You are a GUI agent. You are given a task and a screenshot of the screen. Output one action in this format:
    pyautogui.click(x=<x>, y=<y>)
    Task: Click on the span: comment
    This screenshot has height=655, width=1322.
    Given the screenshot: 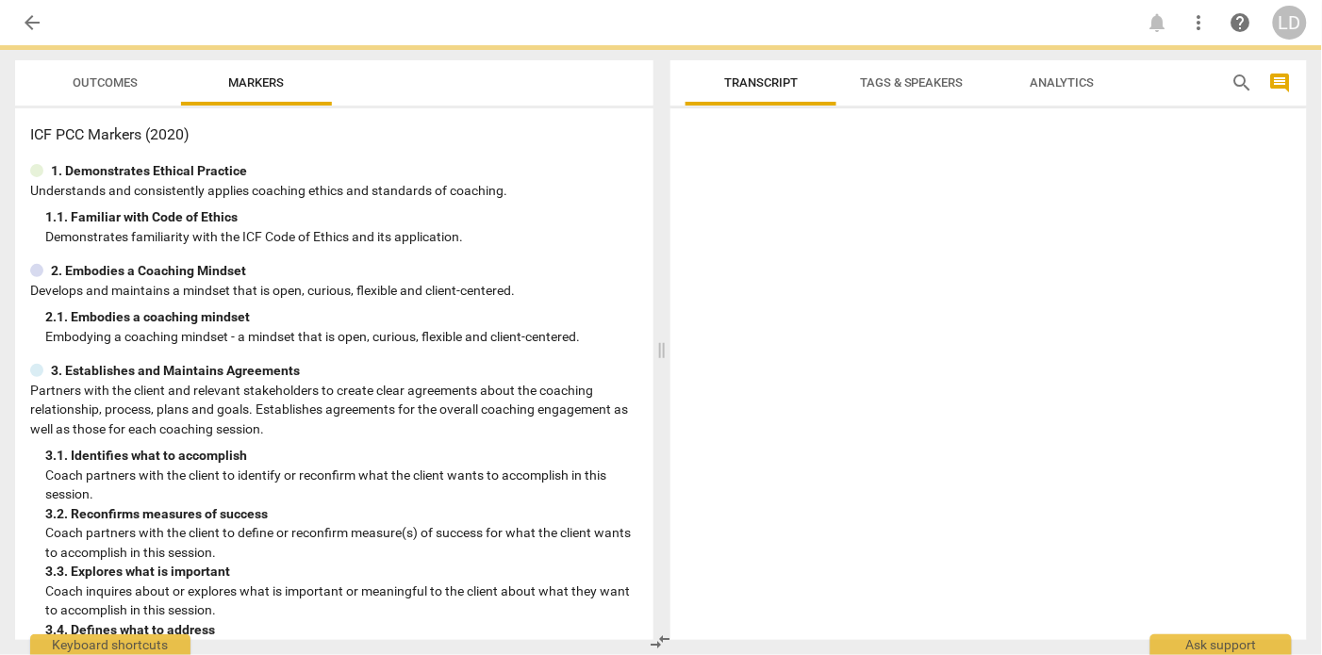 What is the action you would take?
    pyautogui.click(x=1280, y=83)
    